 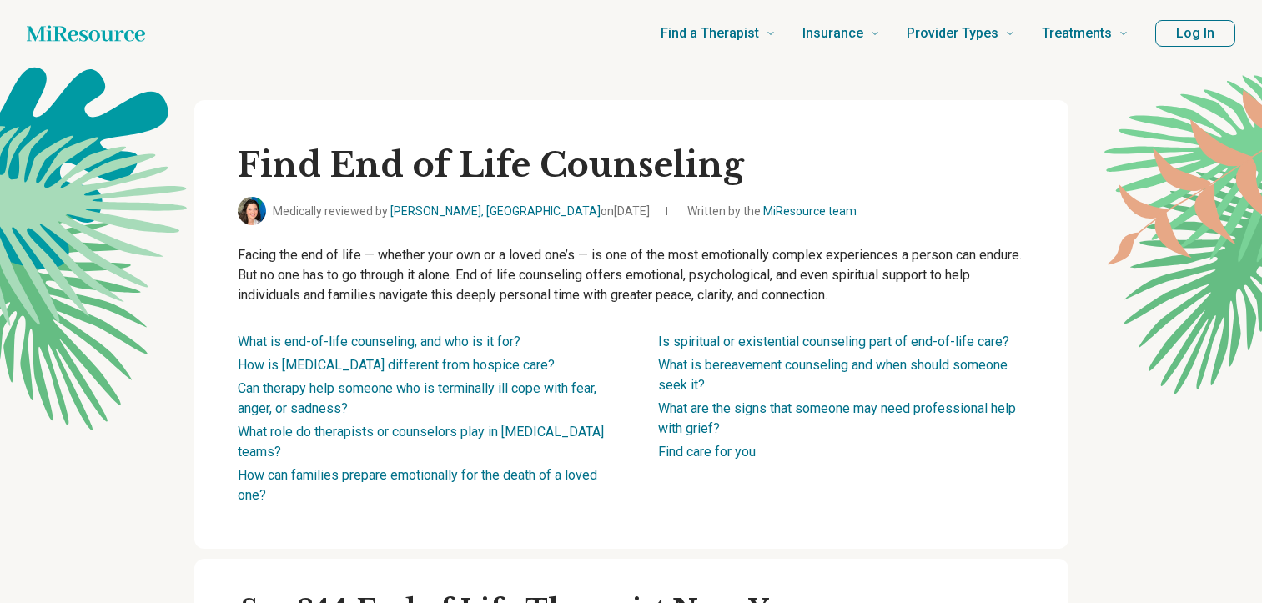 What do you see at coordinates (1077, 33) in the screenshot?
I see `span: Treatments` at bounding box center [1077, 33].